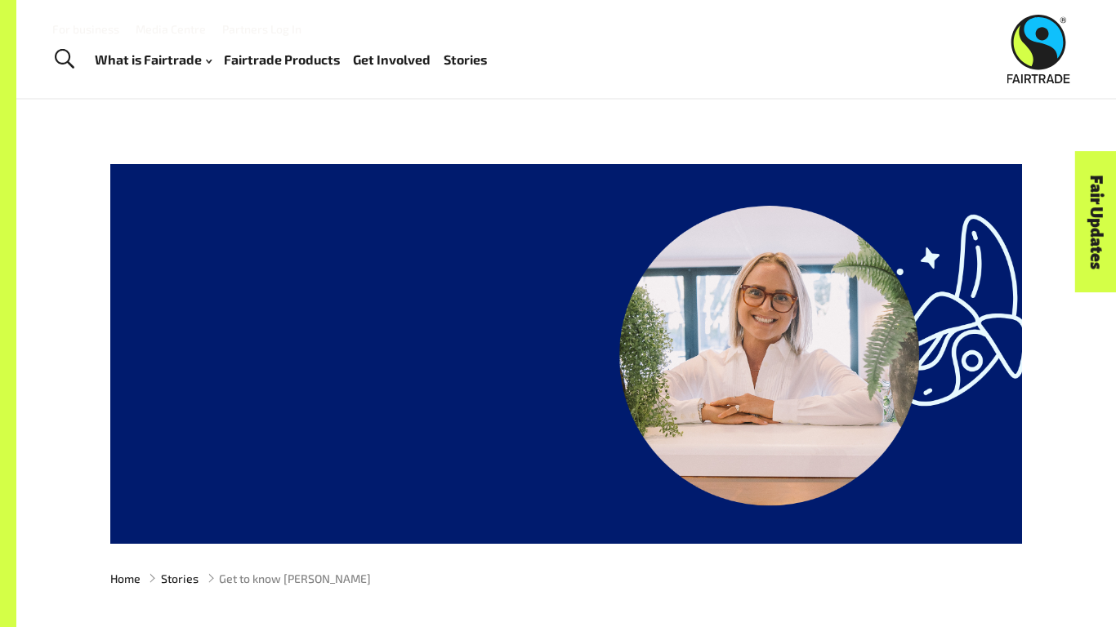 The width and height of the screenshot is (1116, 627). Describe the element at coordinates (64, 60) in the screenshot. I see `a: Toggle Search` at that location.